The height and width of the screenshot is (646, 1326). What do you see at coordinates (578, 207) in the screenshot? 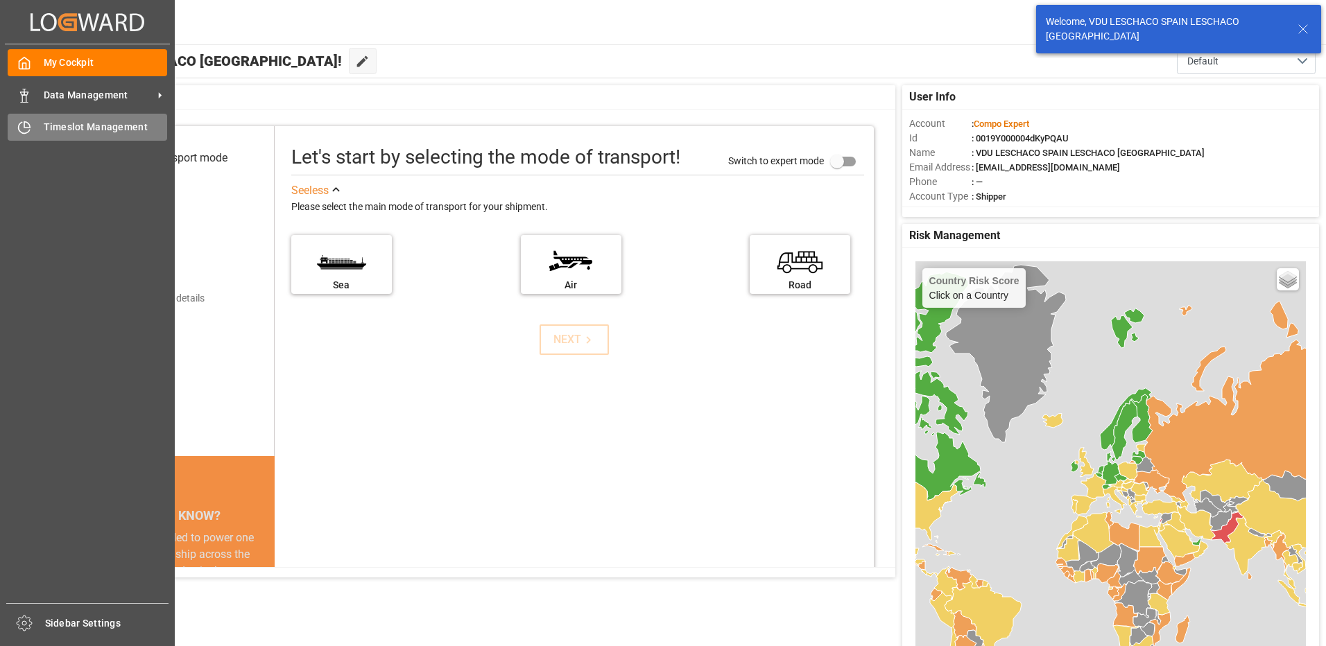
I see `div: Please select the main mode of transport for your shipment.` at bounding box center [578, 207].